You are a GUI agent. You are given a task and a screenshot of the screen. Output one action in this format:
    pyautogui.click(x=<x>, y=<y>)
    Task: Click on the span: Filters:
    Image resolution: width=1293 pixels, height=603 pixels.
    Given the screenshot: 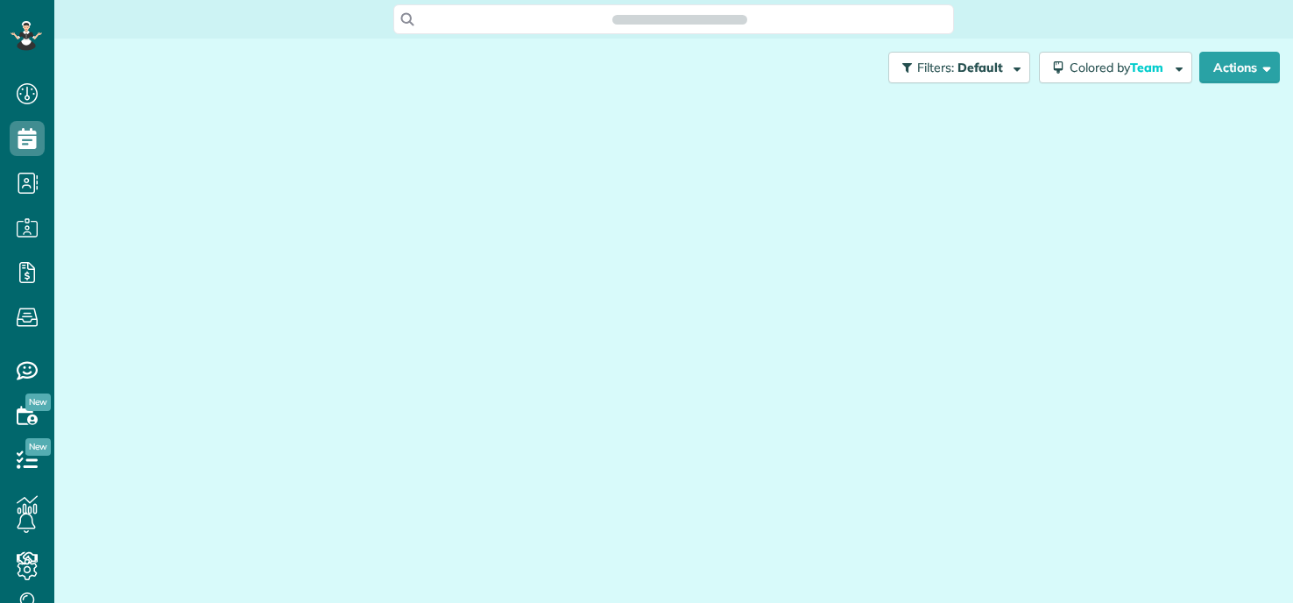 What is the action you would take?
    pyautogui.click(x=936, y=67)
    